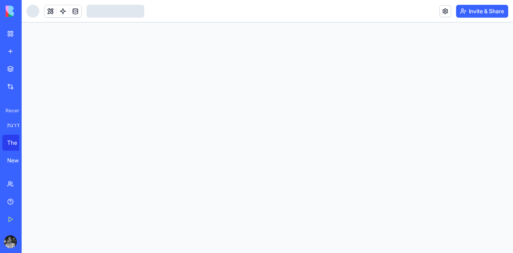  What do you see at coordinates (18, 125) in the screenshot?
I see `a: בלוג סטודנטים - גרסה משודרגת` at bounding box center [18, 125].